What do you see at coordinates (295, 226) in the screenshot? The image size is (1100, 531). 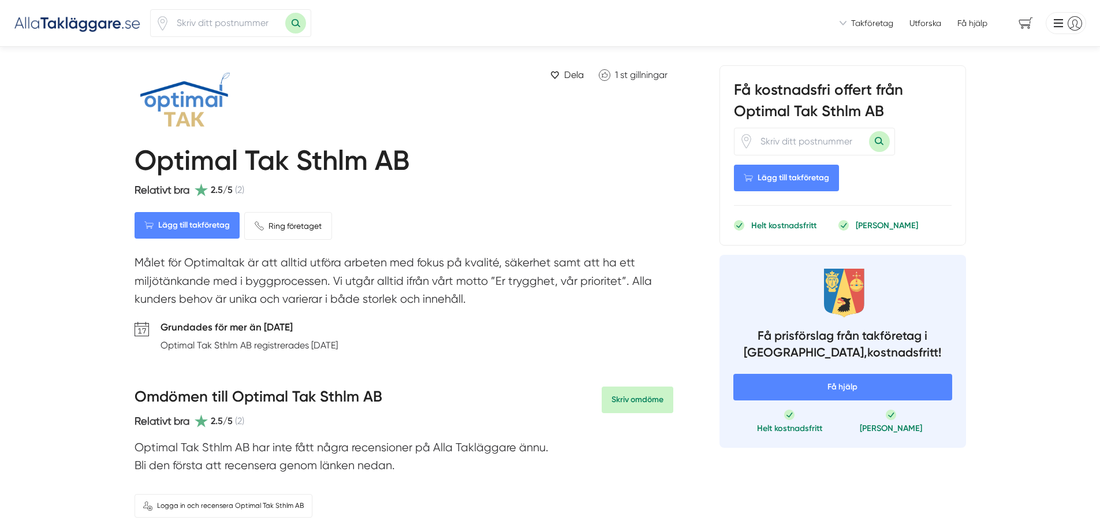 I see `span: Ring företaget` at bounding box center [295, 226].